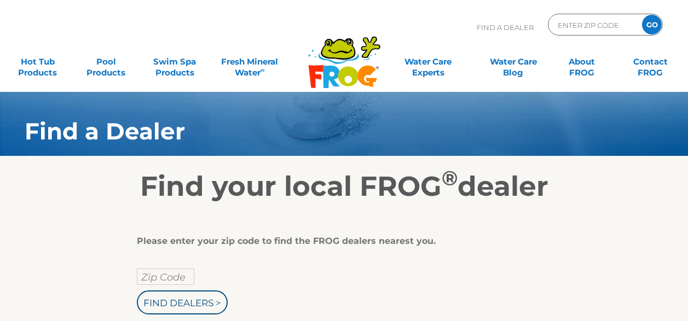 The height and width of the screenshot is (321, 688). Describe the element at coordinates (174, 62) in the screenshot. I see `a: Swim SpaProducts` at that location.